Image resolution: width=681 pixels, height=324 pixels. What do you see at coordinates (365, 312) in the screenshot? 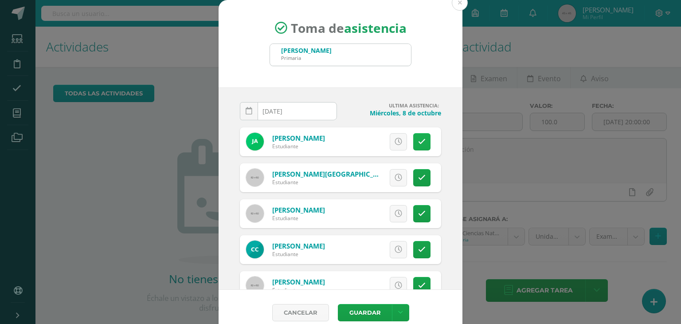
I see `button: Guardar` at bounding box center [365, 312].